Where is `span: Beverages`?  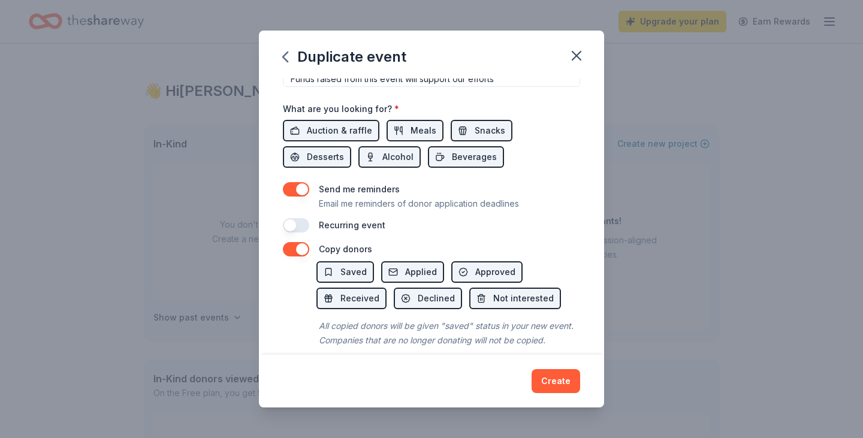 span: Beverages is located at coordinates (474, 157).